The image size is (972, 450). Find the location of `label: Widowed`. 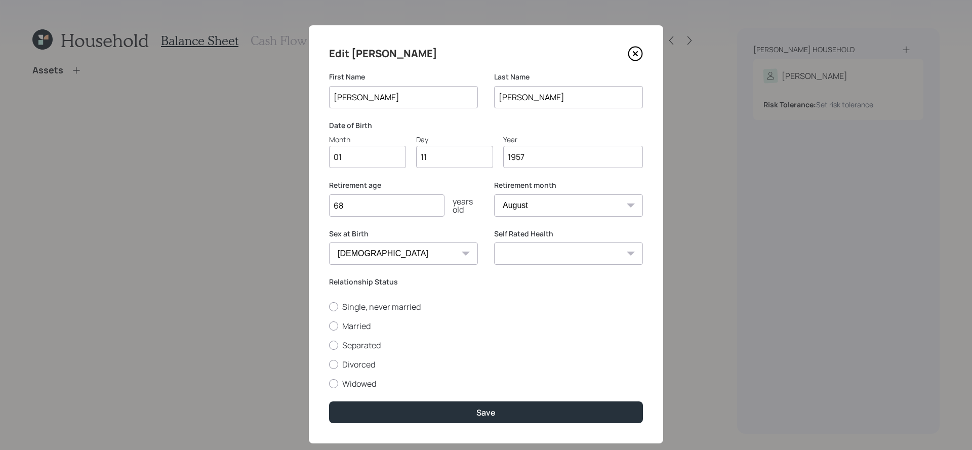

label: Widowed is located at coordinates (486, 384).